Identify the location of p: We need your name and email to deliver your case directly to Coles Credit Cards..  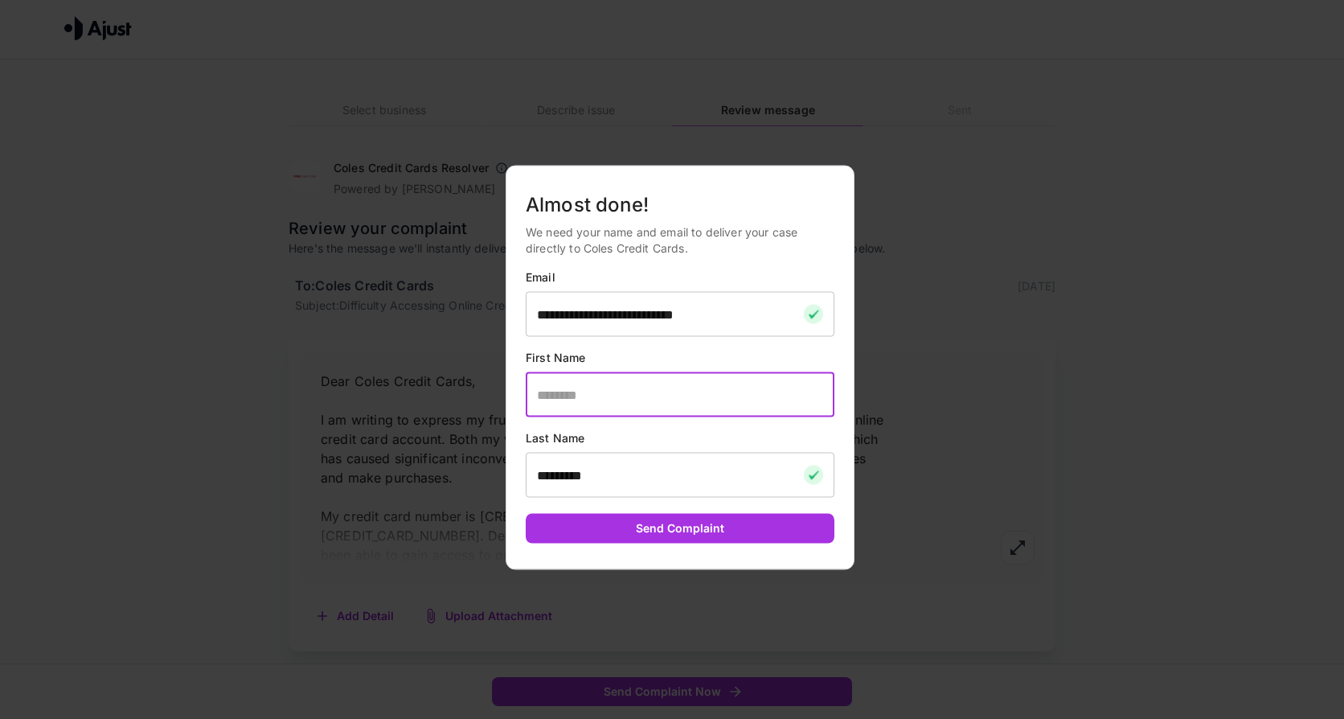
(680, 240).